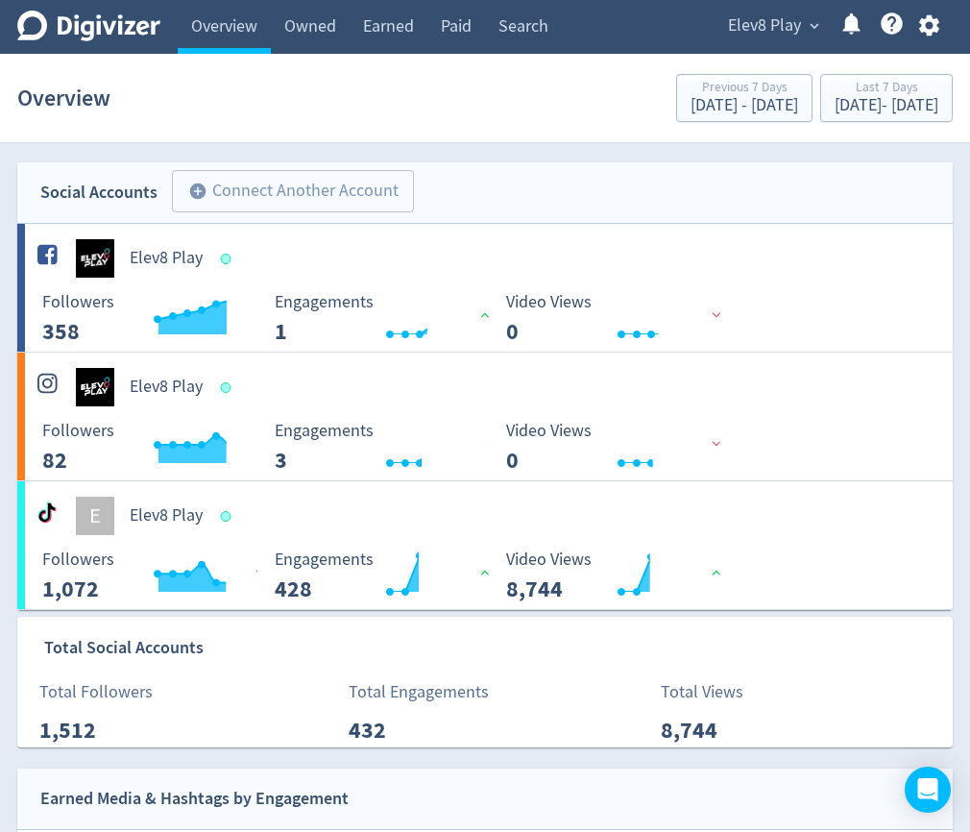  I want to click on p: 1,512, so click(94, 730).